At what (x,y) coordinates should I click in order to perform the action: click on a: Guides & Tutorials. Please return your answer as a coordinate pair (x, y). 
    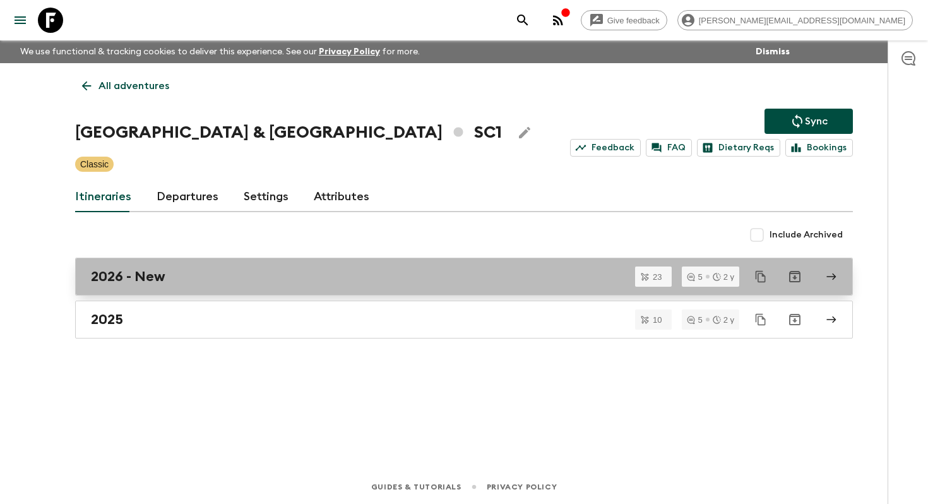
    Looking at the image, I should click on (416, 487).